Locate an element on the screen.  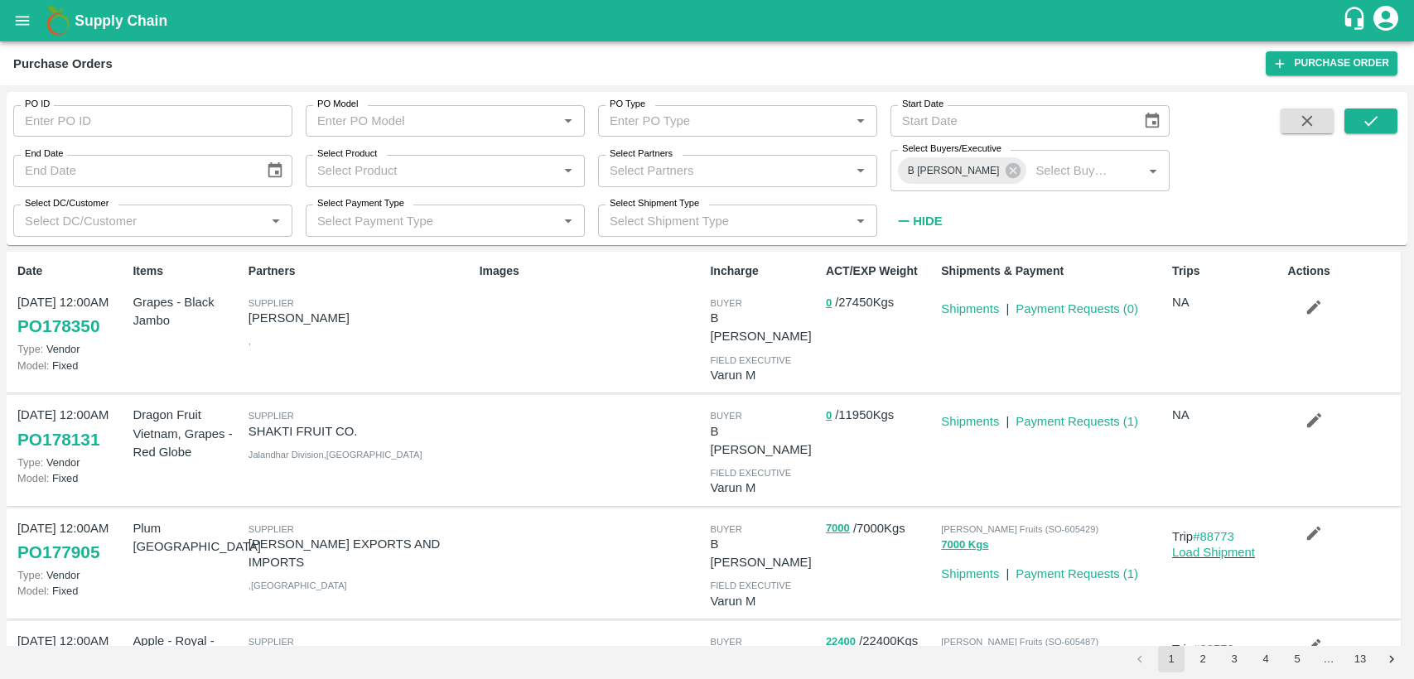
label: Start Date is located at coordinates (923, 104).